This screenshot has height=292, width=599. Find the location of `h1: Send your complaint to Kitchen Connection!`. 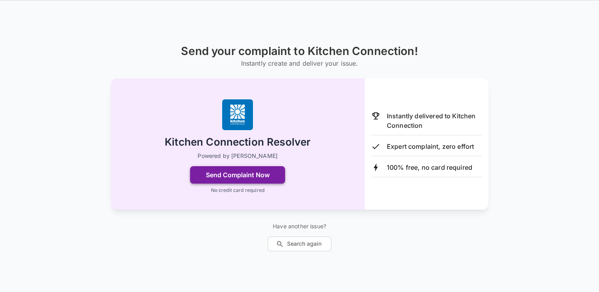

h1: Send your complaint to Kitchen Connection! is located at coordinates (299, 51).